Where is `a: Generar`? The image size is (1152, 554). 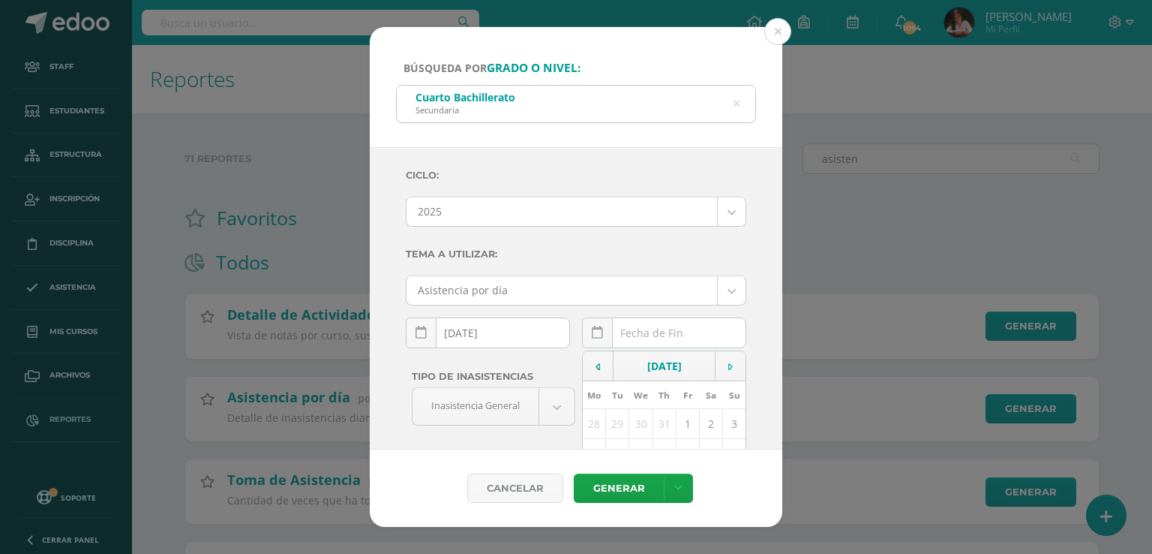 a: Generar is located at coordinates (619, 488).